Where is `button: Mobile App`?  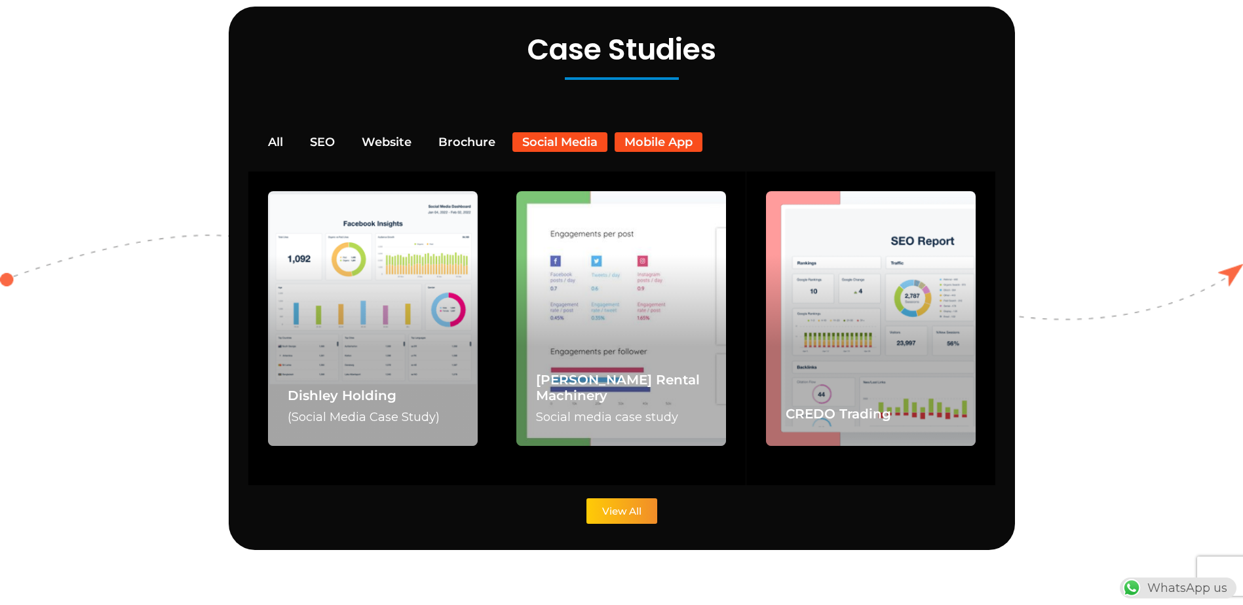
button: Mobile App is located at coordinates (658, 142).